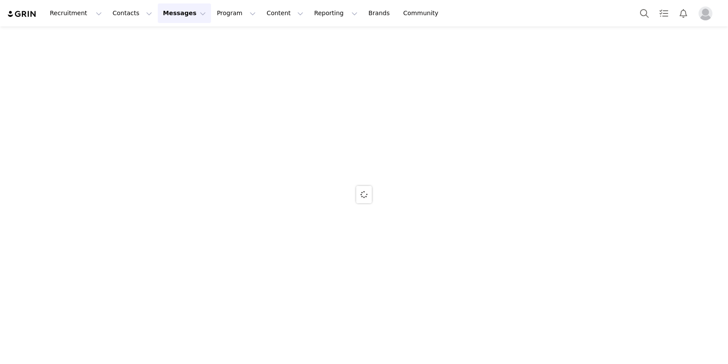 The width and height of the screenshot is (728, 364). Describe the element at coordinates (22, 14) in the screenshot. I see `a: grin logo` at that location.